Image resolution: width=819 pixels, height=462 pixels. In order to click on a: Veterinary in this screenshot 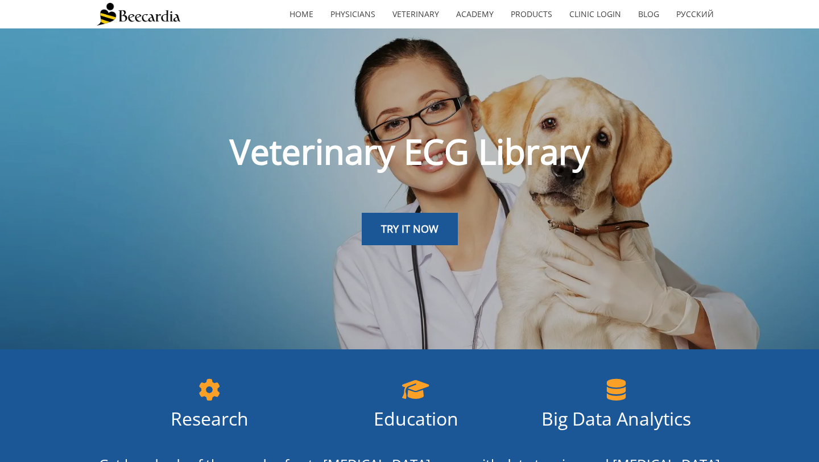, I will do `click(416, 14)`.